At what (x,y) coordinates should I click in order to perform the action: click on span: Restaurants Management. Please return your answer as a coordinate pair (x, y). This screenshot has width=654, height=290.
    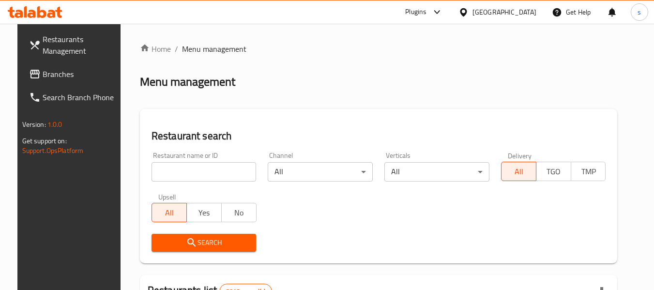
    Looking at the image, I should click on (81, 45).